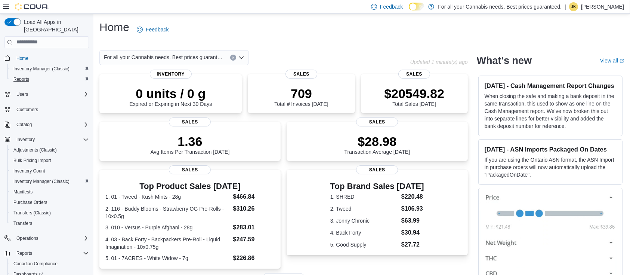 Image resolution: width=630 pixels, height=275 pixels. I want to click on button: Reports, so click(24, 253).